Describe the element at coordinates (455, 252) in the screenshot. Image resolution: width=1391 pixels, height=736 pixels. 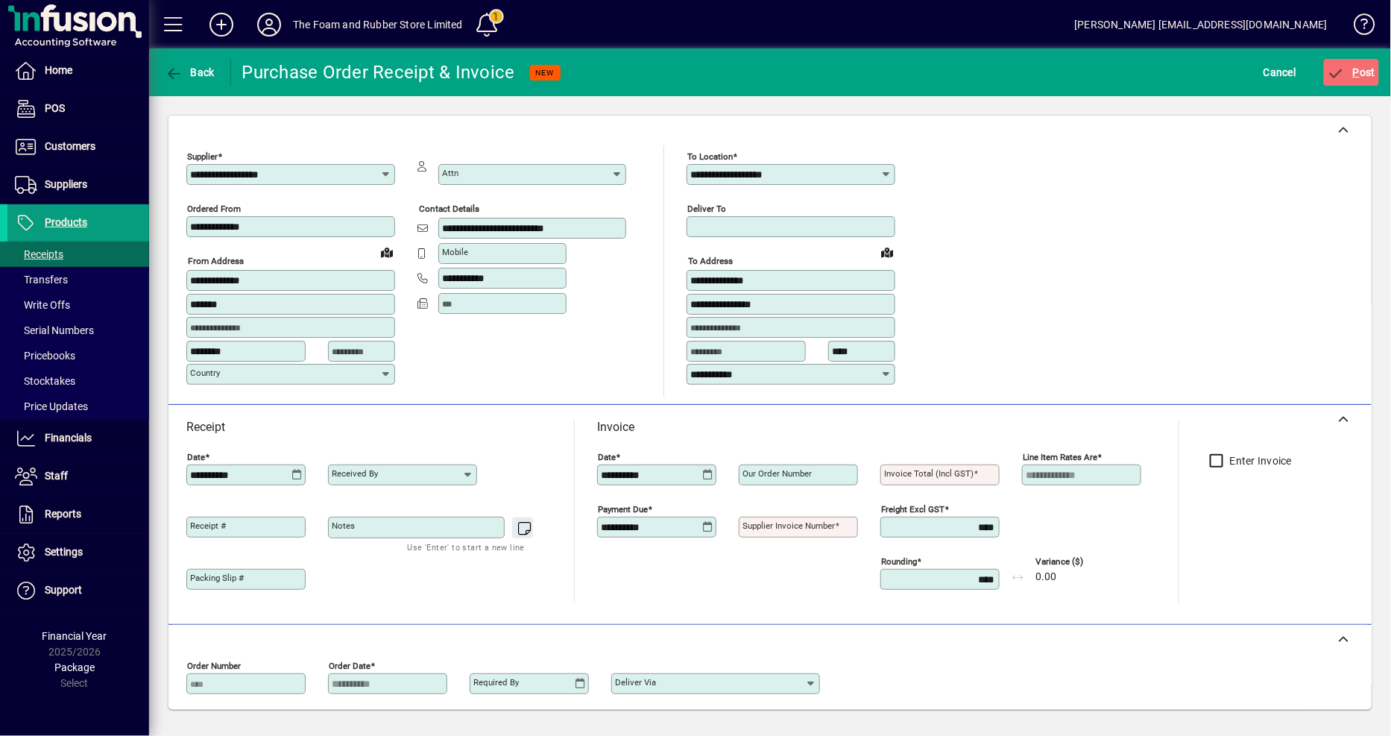
I see `mat-label: Mobile` at that location.